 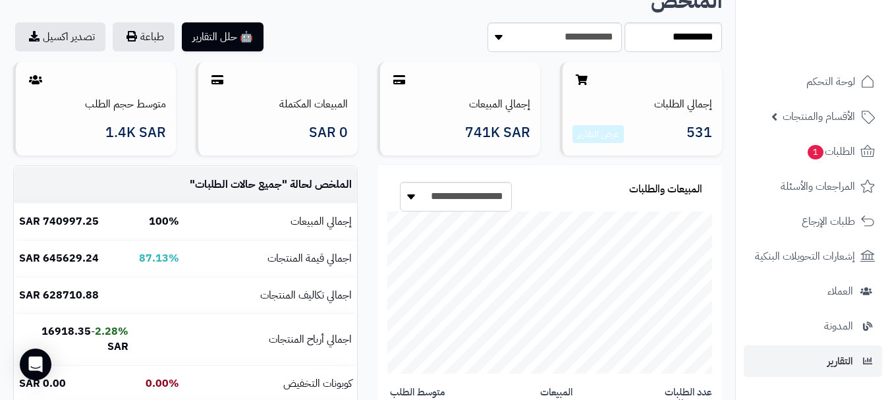 I want to click on b: 16918.35 SAR, so click(x=85, y=338).